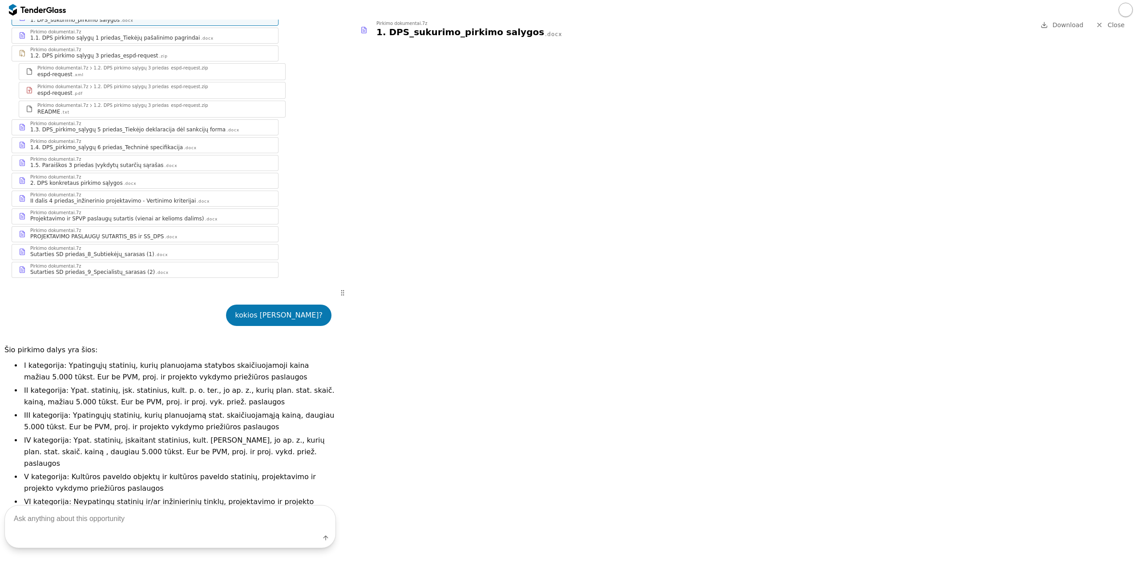 The width and height of the screenshot is (1139, 566). Describe the element at coordinates (128, 130) in the screenshot. I see `div: 1.3. DPS_pirkimo_sąlygų 5 priedas_Tiekėjo deklaracija dėl sankcijų forma` at that location.